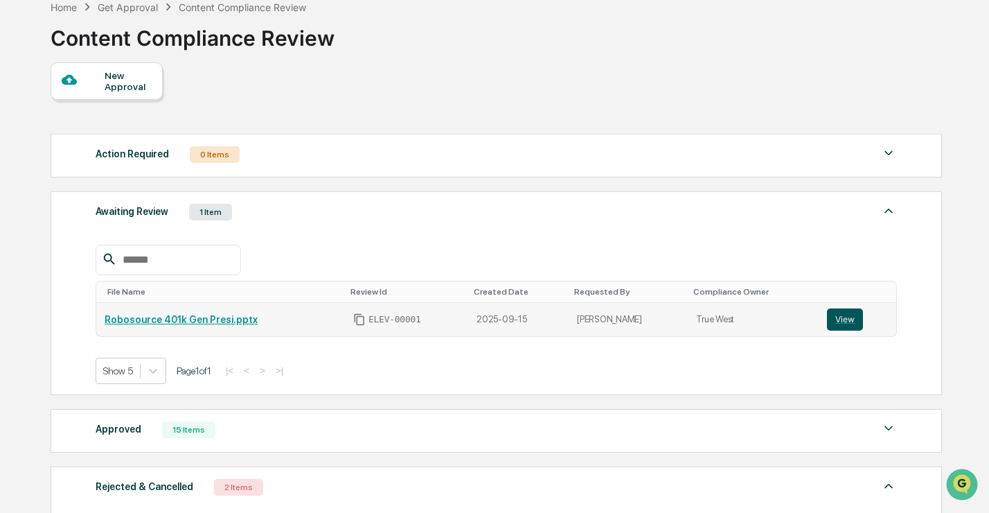 The image size is (989, 513). Describe the element at coordinates (127, 7) in the screenshot. I see `div: Get Approval` at that location.